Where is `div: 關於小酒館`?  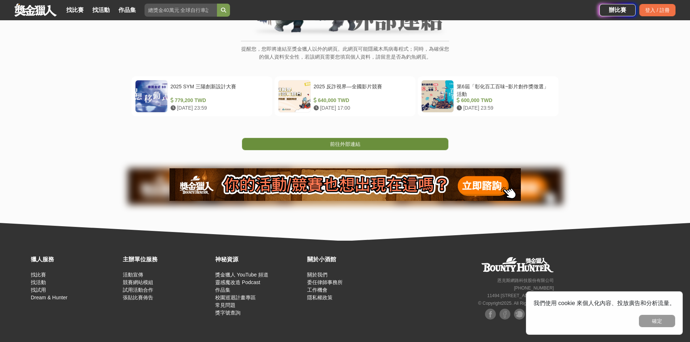 div: 關於小酒館 is located at coordinates (351, 260).